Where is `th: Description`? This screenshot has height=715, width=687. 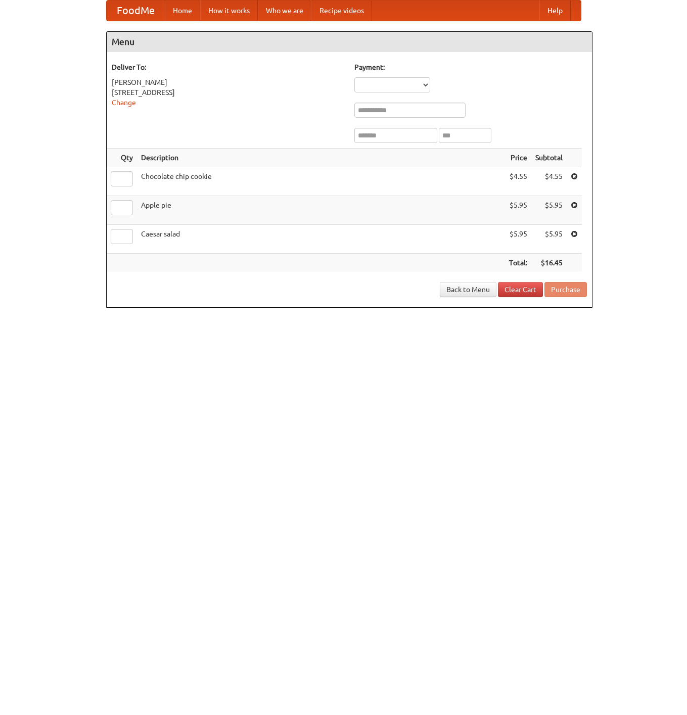
th: Description is located at coordinates (321, 158).